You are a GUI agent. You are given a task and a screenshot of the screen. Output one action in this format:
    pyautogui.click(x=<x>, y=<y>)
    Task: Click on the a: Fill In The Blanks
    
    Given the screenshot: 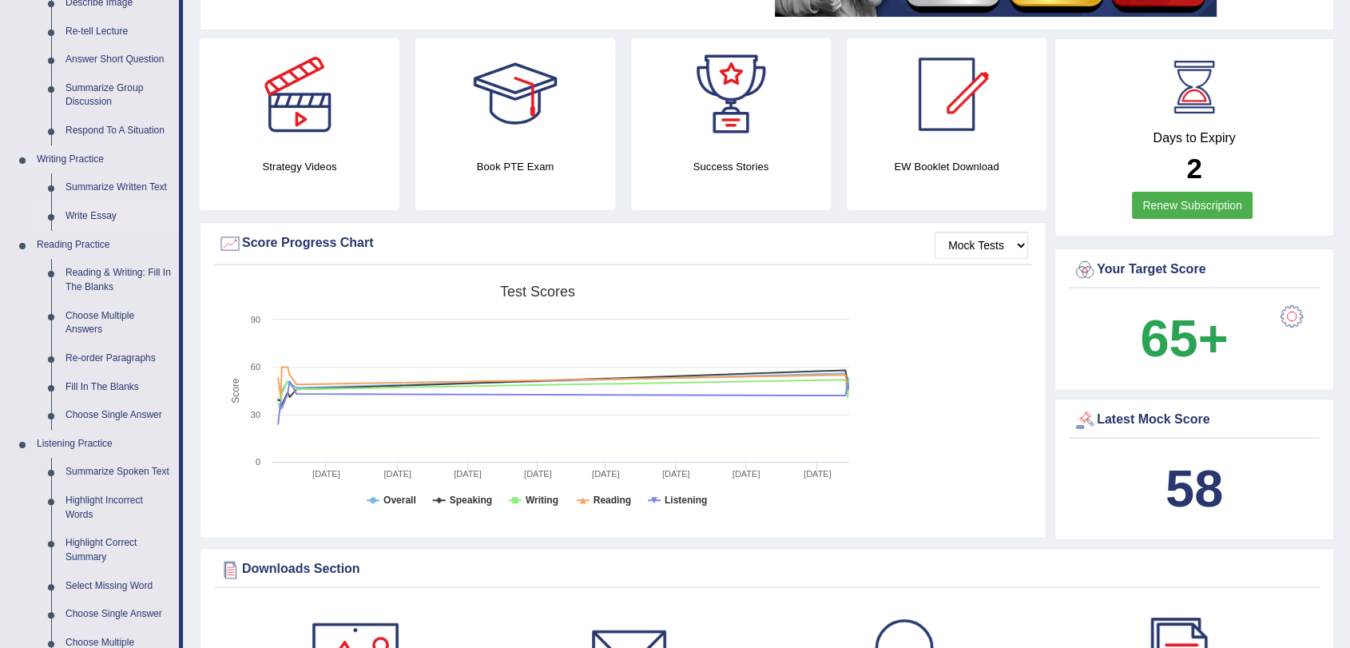 What is the action you would take?
    pyautogui.click(x=118, y=387)
    